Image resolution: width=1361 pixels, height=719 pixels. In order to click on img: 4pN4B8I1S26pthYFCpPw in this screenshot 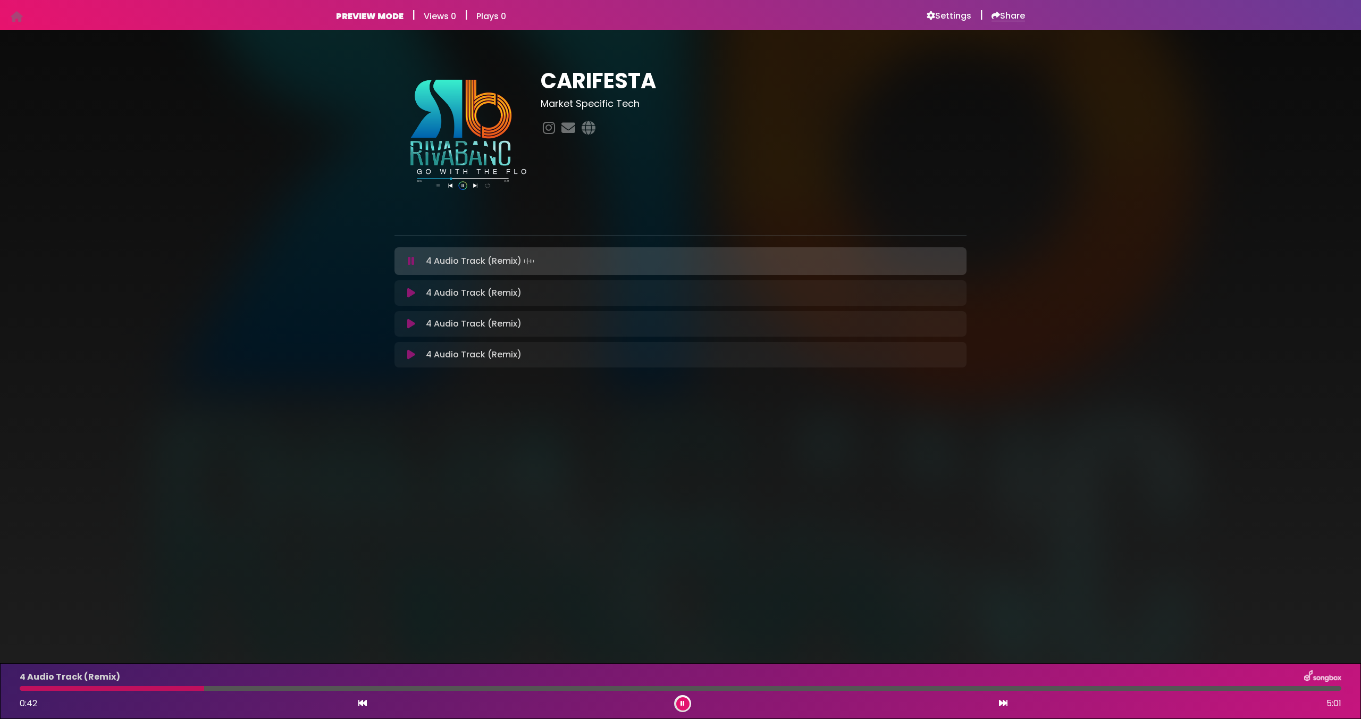, I will do `click(461, 134)`.